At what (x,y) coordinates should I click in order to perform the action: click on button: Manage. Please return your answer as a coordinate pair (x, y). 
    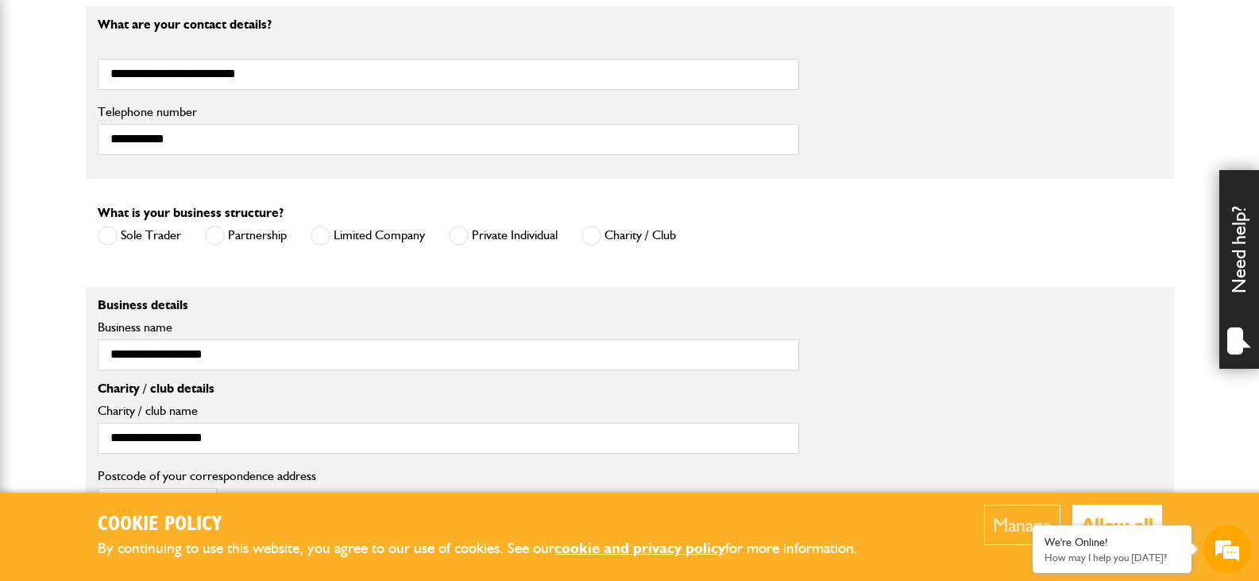
    Looking at the image, I should click on (1022, 524).